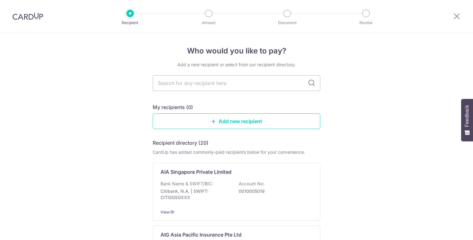  Describe the element at coordinates (187, 184) in the screenshot. I see `p: Bank Name & SWIFT/BIC:` at that location.